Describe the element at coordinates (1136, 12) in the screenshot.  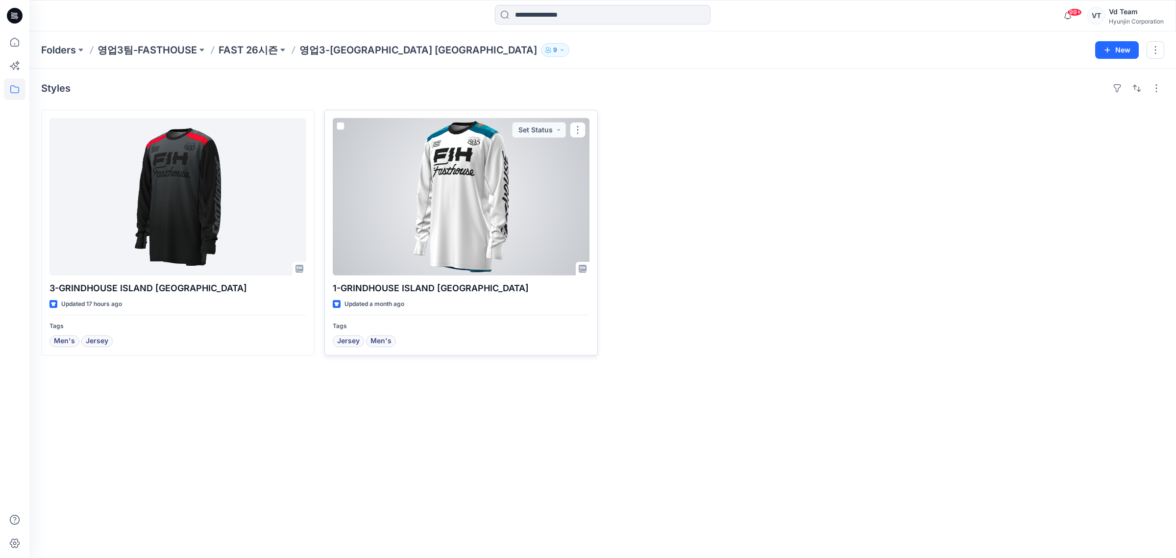
I see `div: Vd Team` at that location.